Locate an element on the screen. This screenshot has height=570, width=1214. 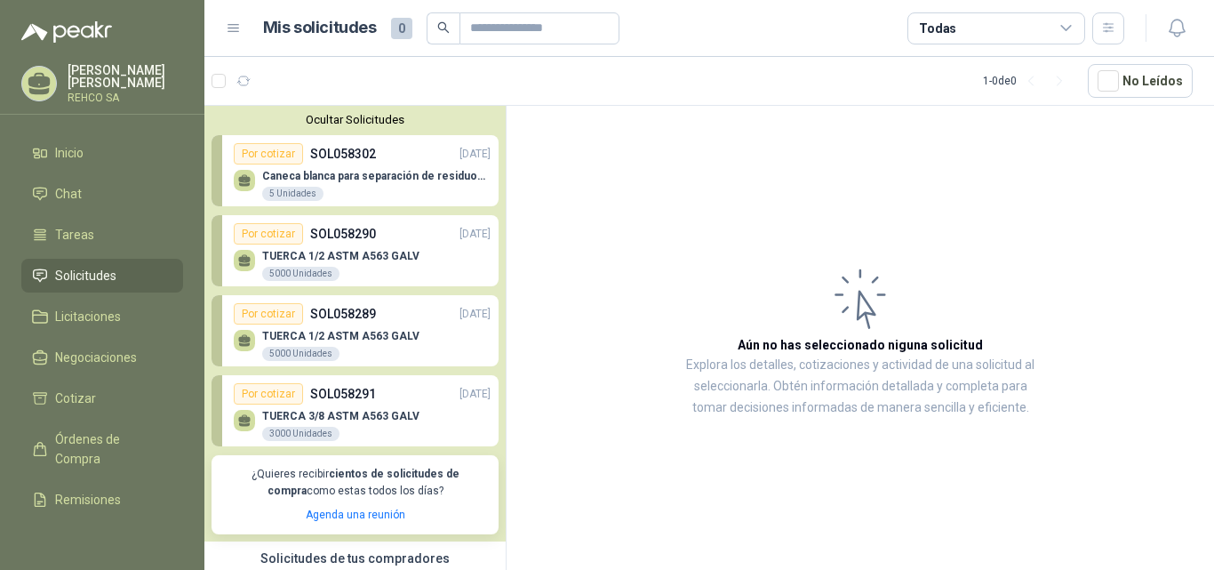
a: Licitaciones is located at coordinates (102, 316).